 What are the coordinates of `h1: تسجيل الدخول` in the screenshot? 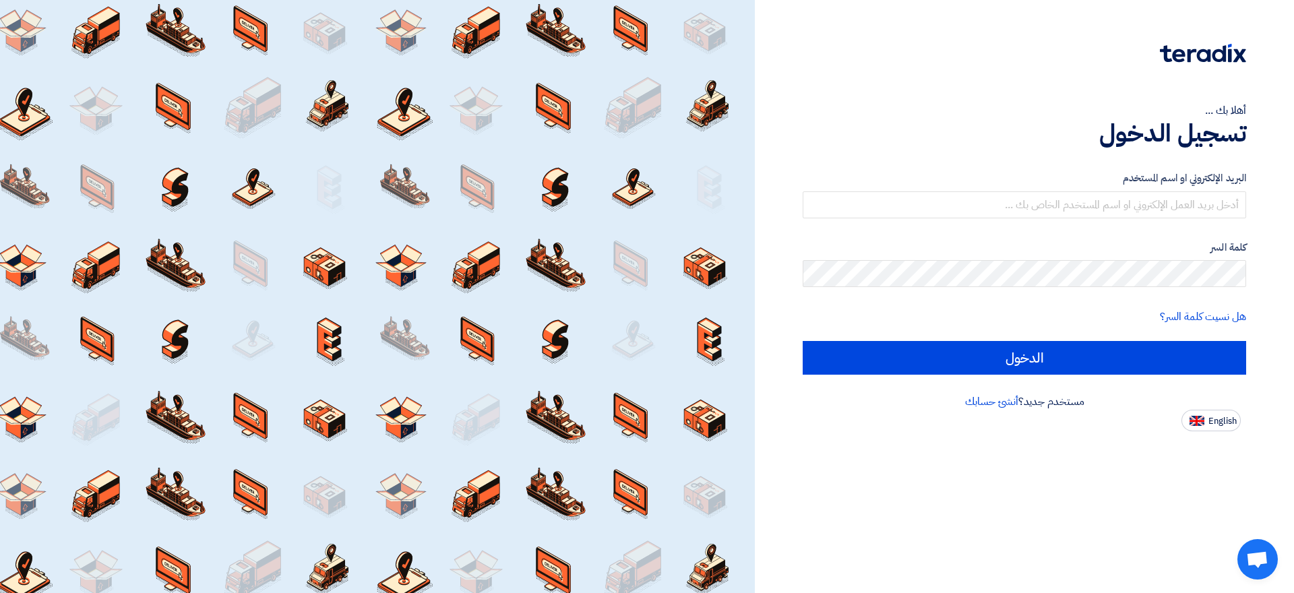 It's located at (1024, 133).